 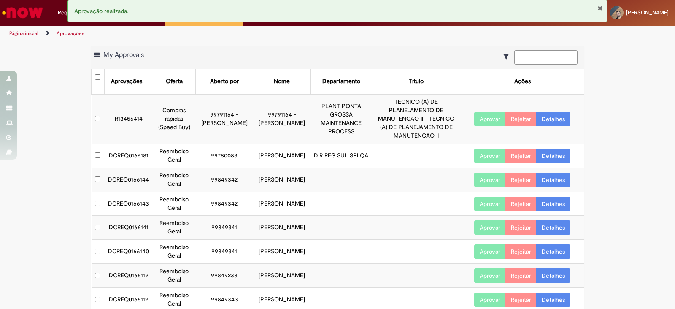 What do you see at coordinates (225, 33) in the screenshot?
I see `ul: Trilhas de página` at bounding box center [225, 33].